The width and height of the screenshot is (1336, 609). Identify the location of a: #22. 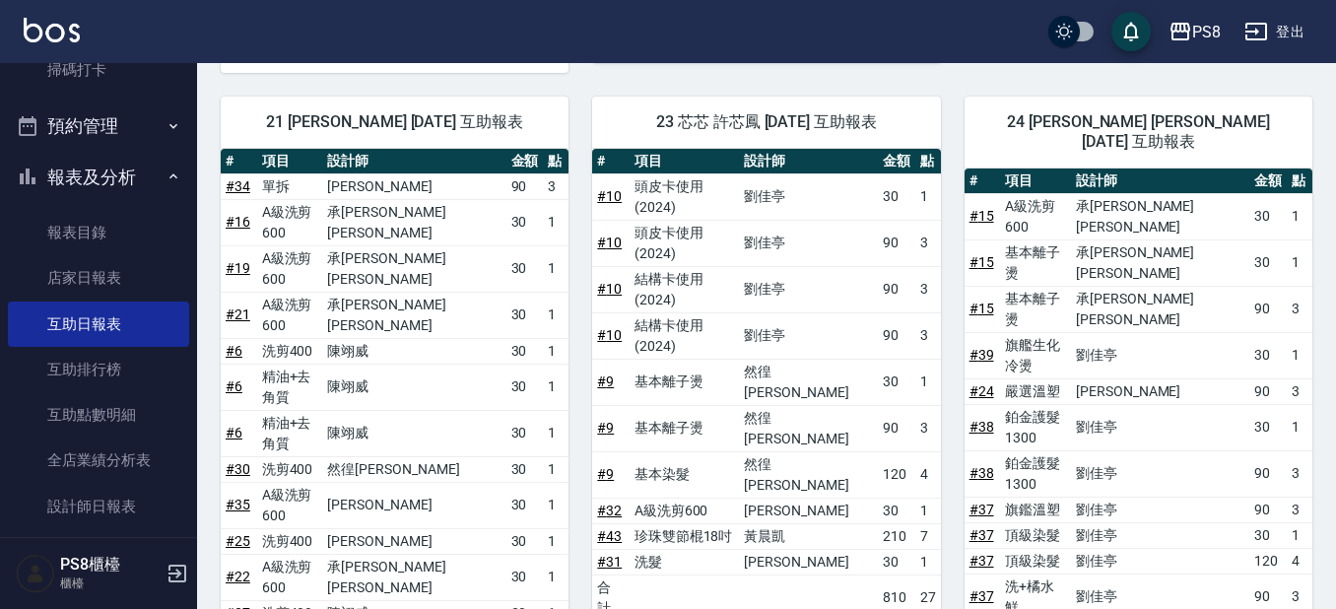
(237, 576).